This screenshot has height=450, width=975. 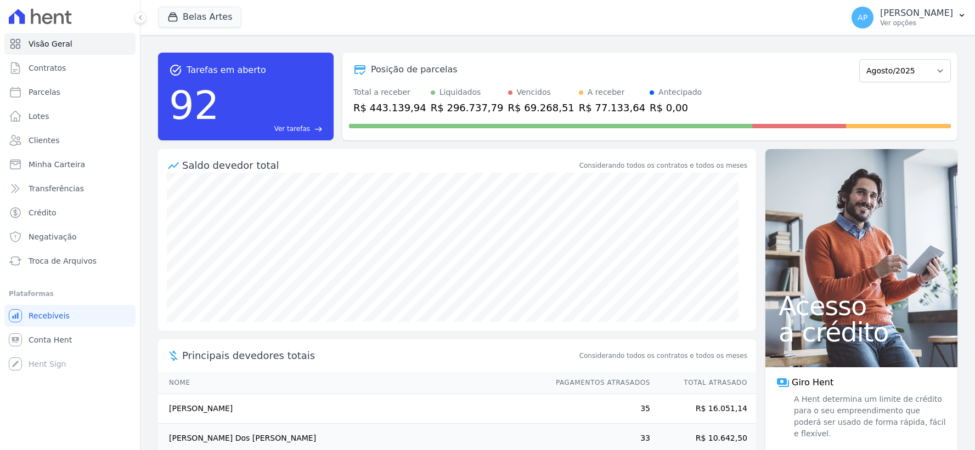 I want to click on button: Belas Artes, so click(x=200, y=17).